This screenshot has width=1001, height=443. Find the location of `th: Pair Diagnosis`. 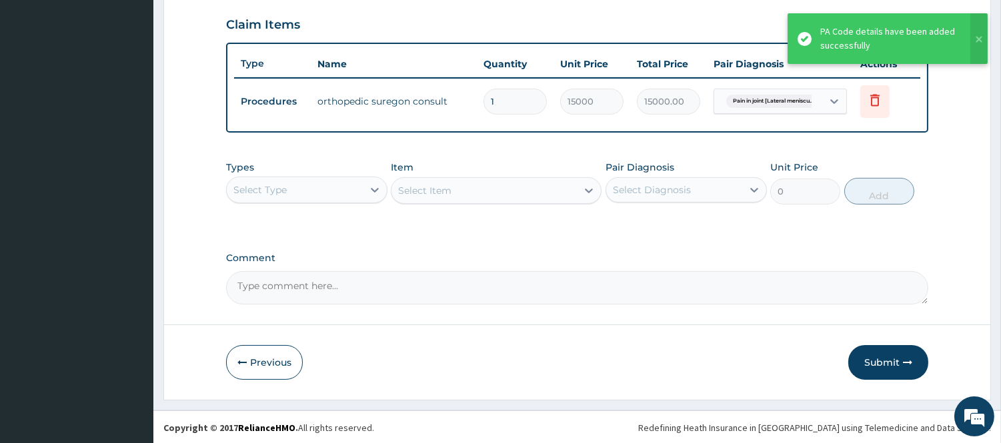

th: Pair Diagnosis is located at coordinates (780, 64).